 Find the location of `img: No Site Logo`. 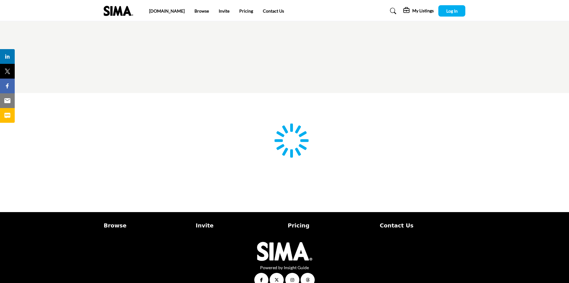

img: No Site Logo is located at coordinates (284, 251).